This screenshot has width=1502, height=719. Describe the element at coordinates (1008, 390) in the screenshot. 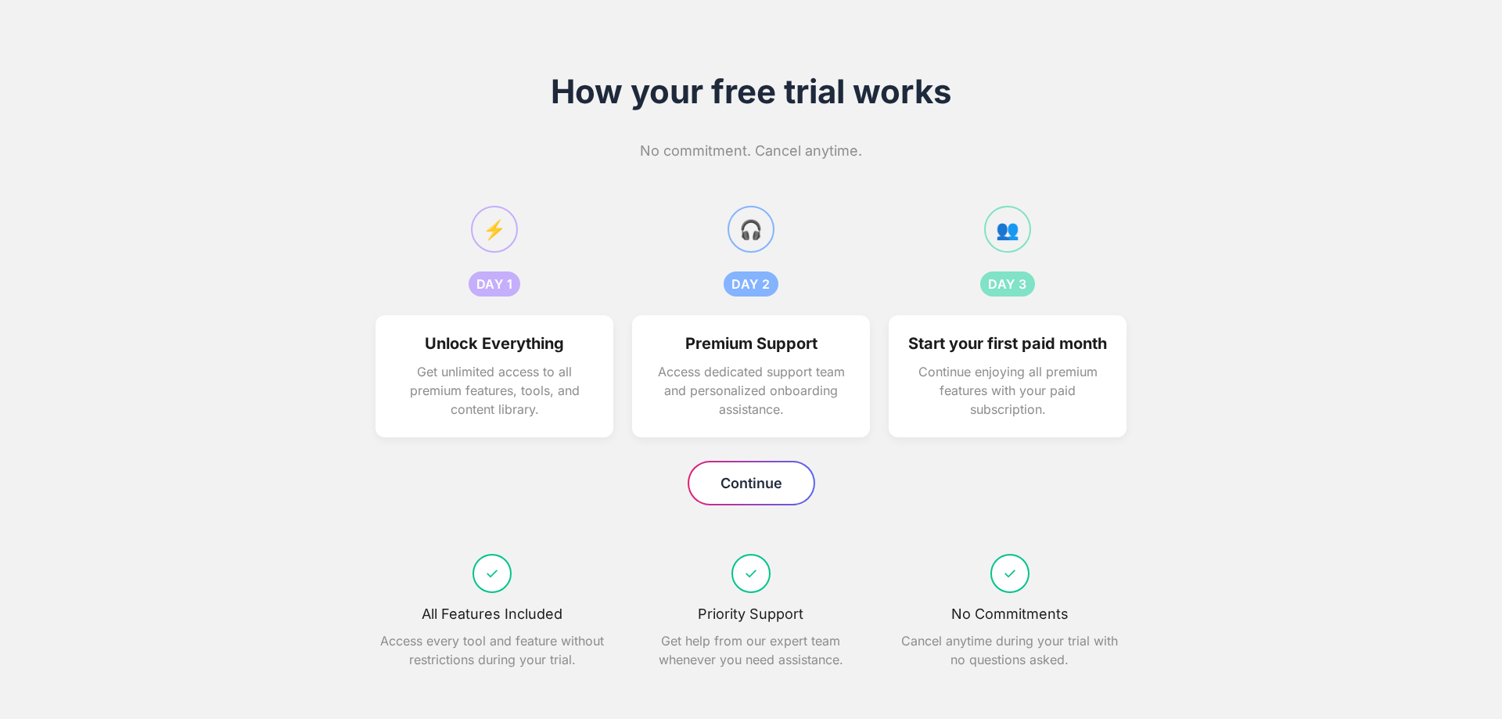

I see `p: Continue enjoying all premium features with your paid subscription.` at that location.